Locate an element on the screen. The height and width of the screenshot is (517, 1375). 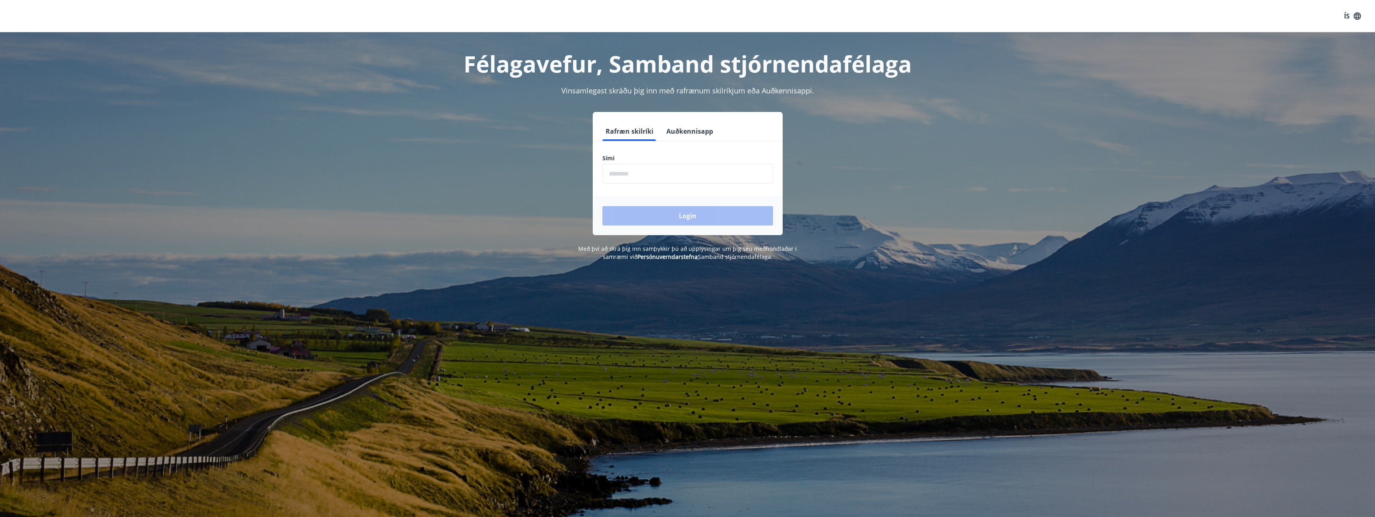
h1: Félagavefur, Samband stjórnendafélaga is located at coordinates (688, 64).